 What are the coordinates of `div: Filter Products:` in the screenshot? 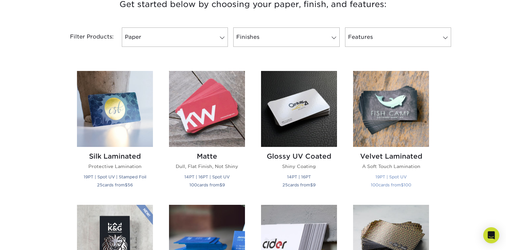 It's located at (86, 37).